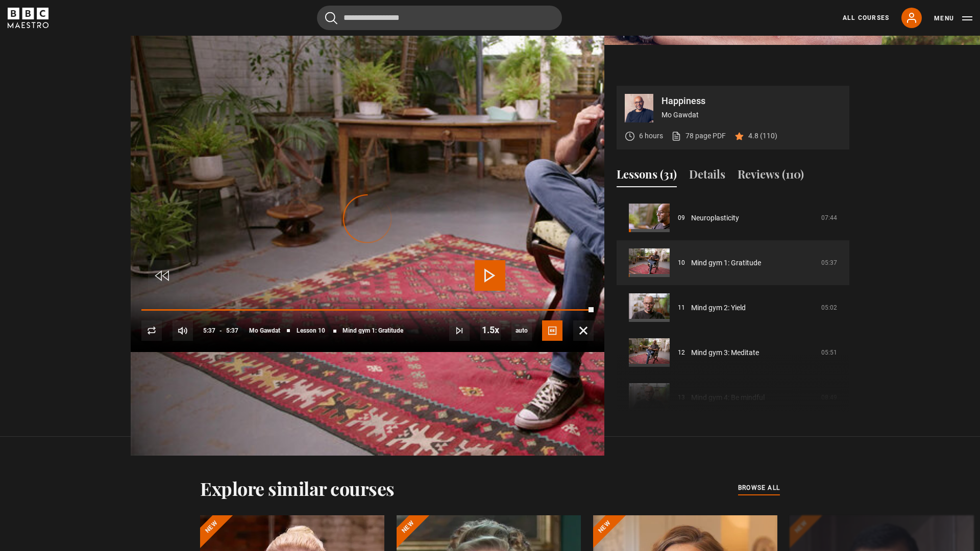 Image resolution: width=980 pixels, height=551 pixels. I want to click on button: Playback Rate, so click(490, 330).